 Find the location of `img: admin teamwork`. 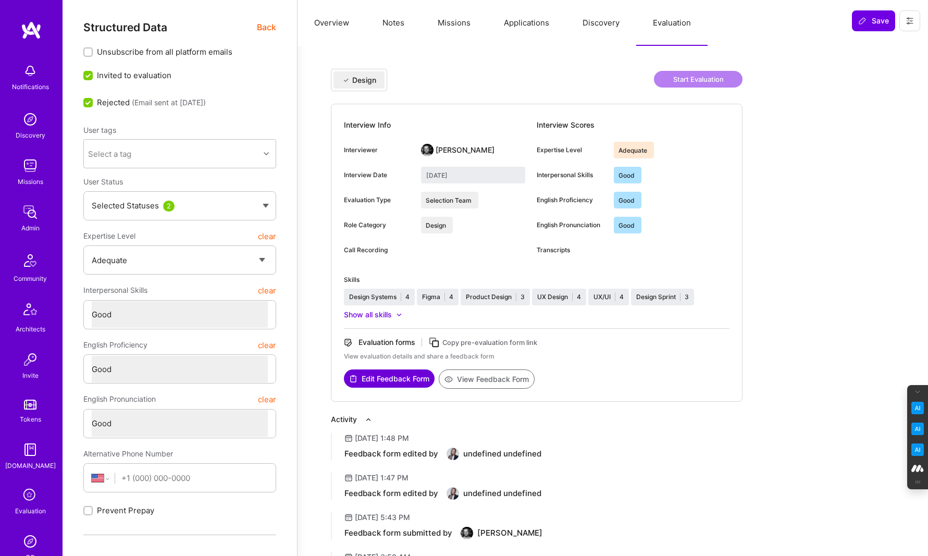

img: admin teamwork is located at coordinates (30, 212).